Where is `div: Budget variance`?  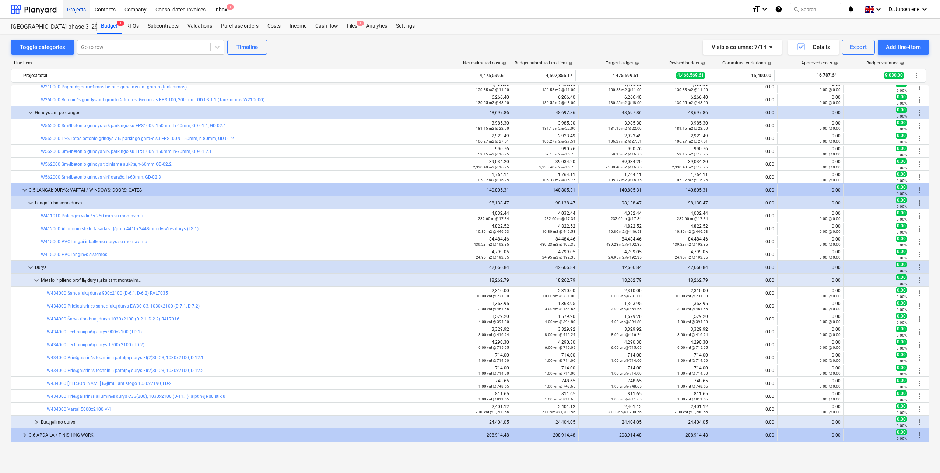
div: Budget variance is located at coordinates (885, 63).